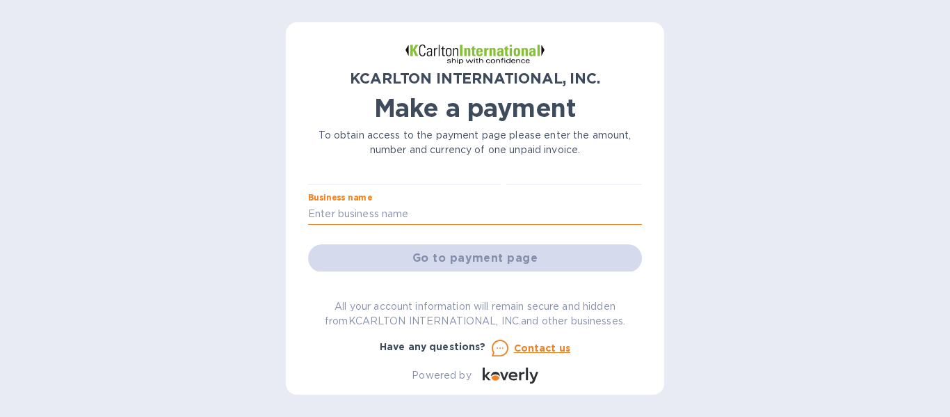 The width and height of the screenshot is (950, 417). Describe the element at coordinates (475, 214) in the screenshot. I see `input: Enter business name` at that location.